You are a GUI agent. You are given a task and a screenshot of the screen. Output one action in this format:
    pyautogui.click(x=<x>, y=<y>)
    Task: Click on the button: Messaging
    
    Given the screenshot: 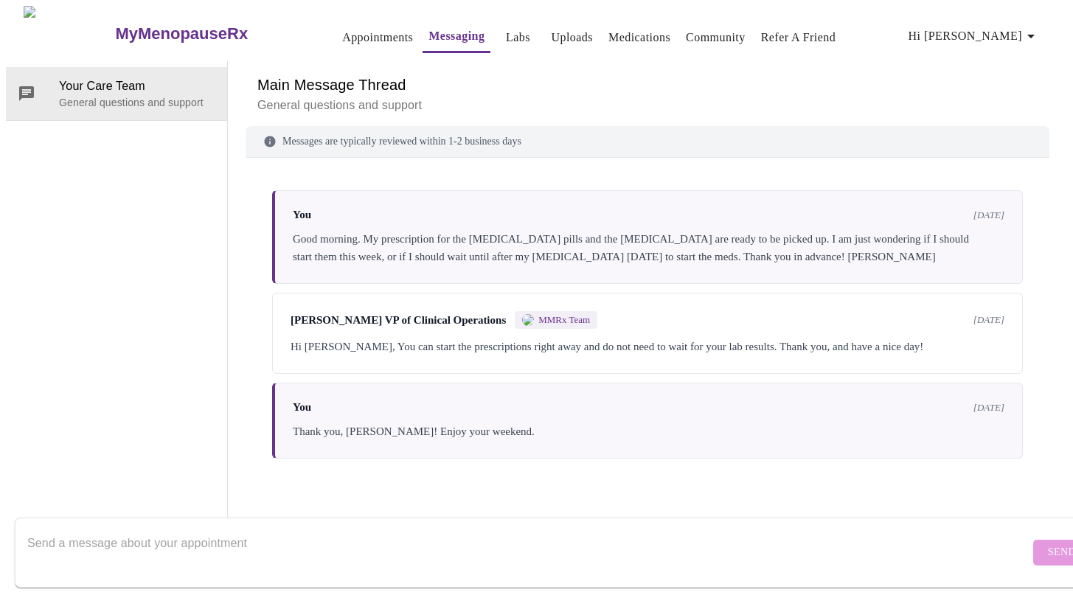 What is the action you would take?
    pyautogui.click(x=456, y=37)
    